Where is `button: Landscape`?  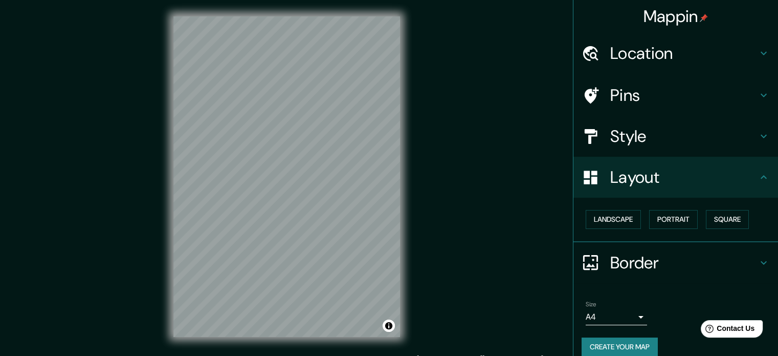
button: Landscape is located at coordinates (614, 219).